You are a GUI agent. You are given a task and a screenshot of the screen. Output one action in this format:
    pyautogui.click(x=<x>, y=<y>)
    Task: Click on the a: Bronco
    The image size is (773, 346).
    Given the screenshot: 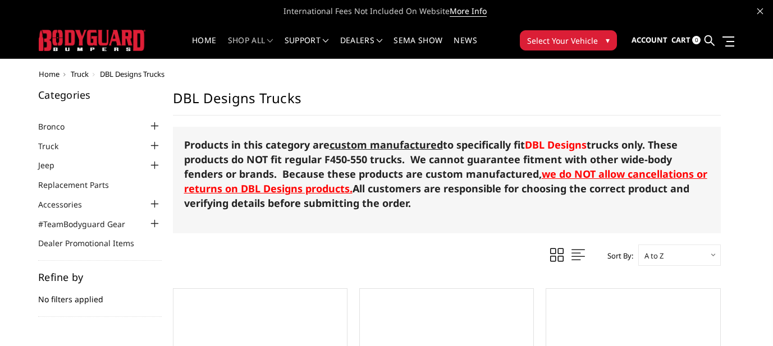 What is the action you would take?
    pyautogui.click(x=58, y=126)
    